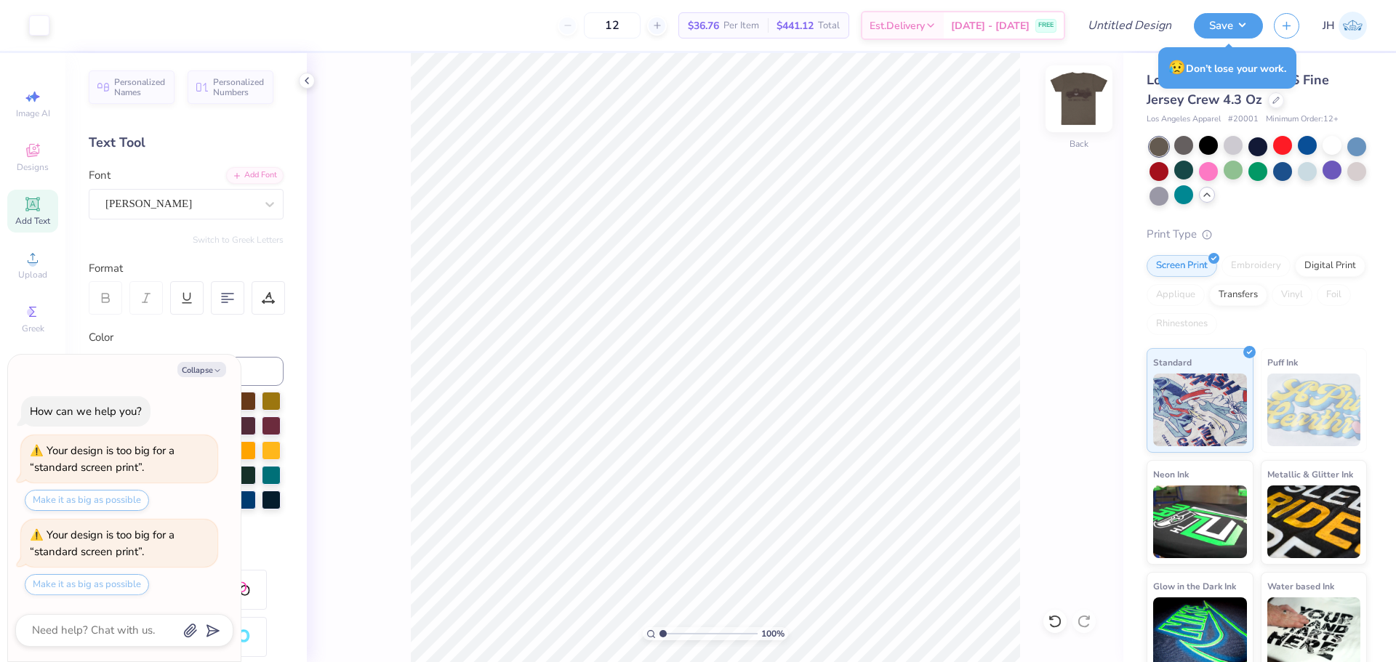 This screenshot has height=662, width=1396. What do you see at coordinates (33, 167) in the screenshot?
I see `span: Designs` at bounding box center [33, 167].